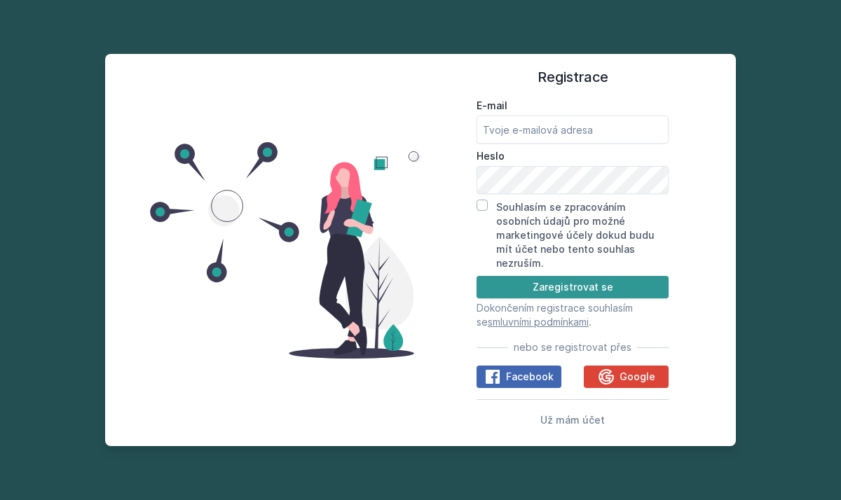  I want to click on span: Facebook, so click(530, 377).